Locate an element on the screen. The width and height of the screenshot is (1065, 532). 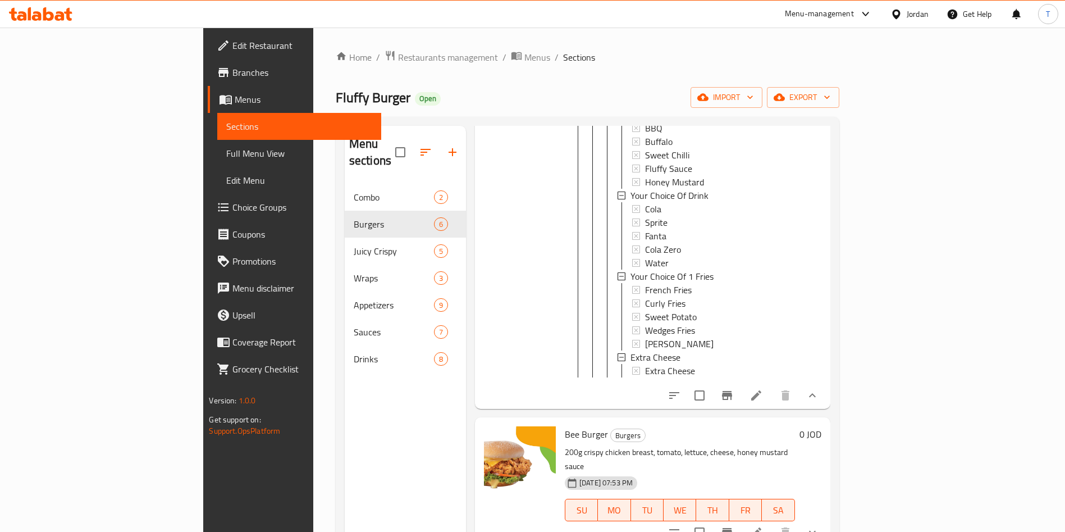
a: Menu disclaimer is located at coordinates (294, 288).